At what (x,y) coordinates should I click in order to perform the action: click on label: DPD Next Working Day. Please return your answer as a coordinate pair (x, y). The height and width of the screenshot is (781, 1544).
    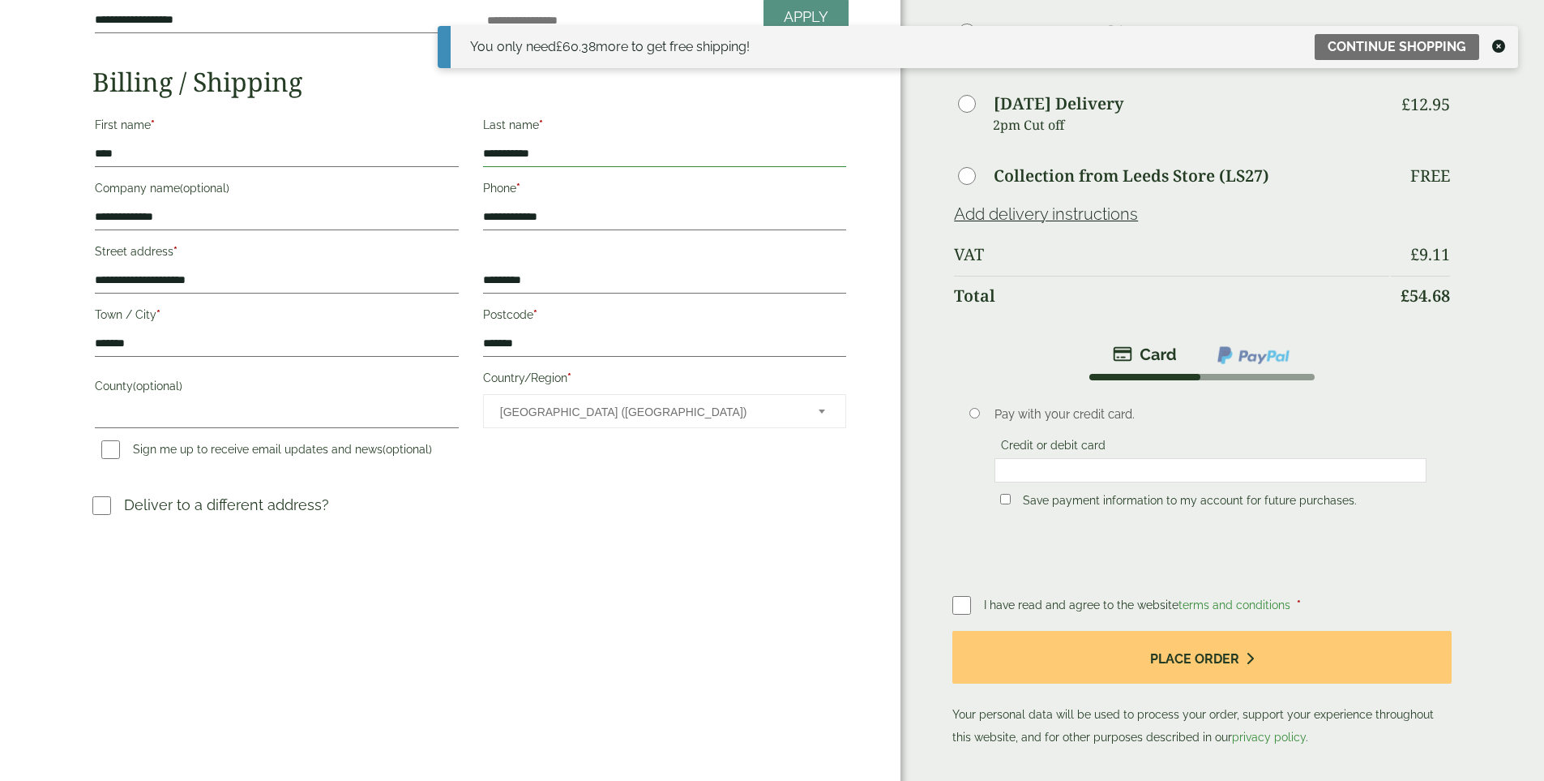
    Looking at the image, I should click on (1086, 32).